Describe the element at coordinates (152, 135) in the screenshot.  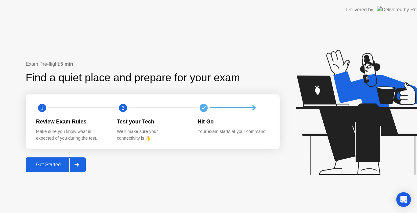
I see `div: We’ll make sure your connectivity is 👌` at that location.